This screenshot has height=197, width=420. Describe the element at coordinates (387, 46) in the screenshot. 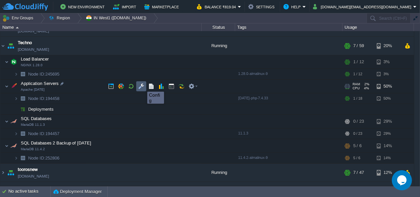

I see `div: 20%` at that location.